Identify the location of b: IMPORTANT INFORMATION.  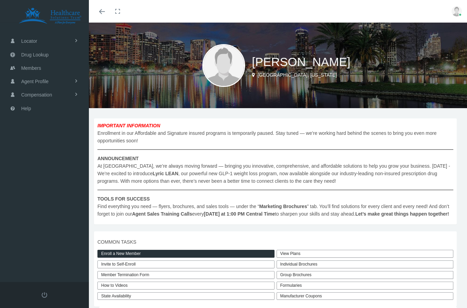
(129, 125).